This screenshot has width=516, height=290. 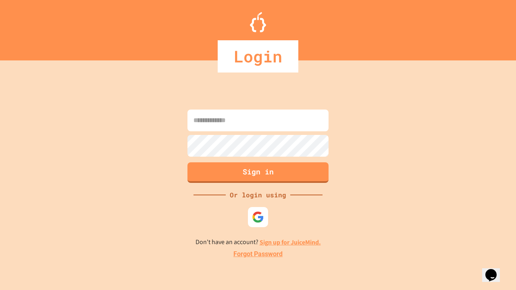 What do you see at coordinates (258, 255) in the screenshot?
I see `a: Forgot Password` at bounding box center [258, 255].